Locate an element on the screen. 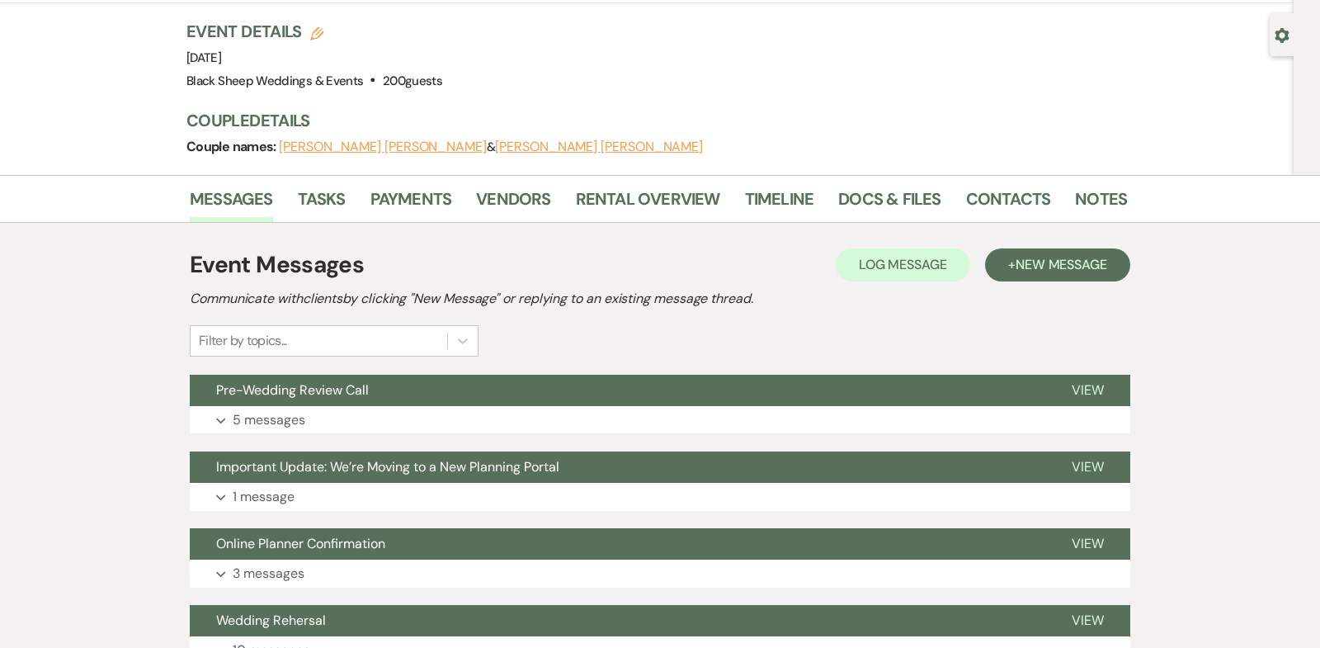  div: Filter by topics... is located at coordinates (243, 341).